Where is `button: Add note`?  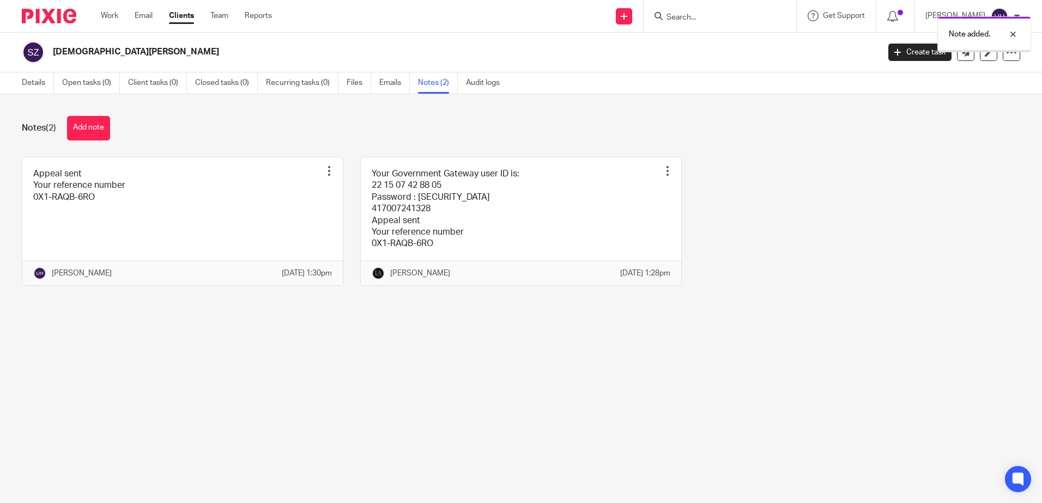 button: Add note is located at coordinates (88, 128).